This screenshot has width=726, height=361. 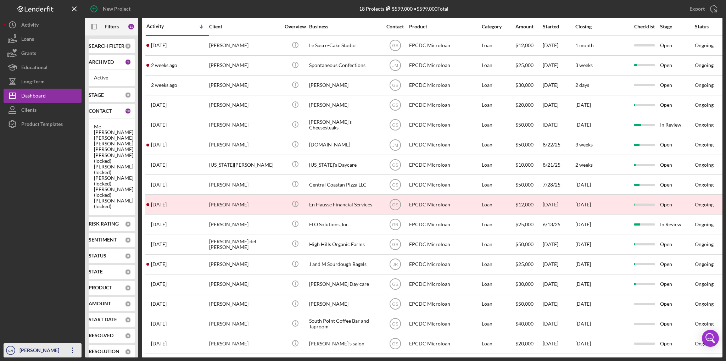 I want to click on div: Product, so click(x=445, y=27).